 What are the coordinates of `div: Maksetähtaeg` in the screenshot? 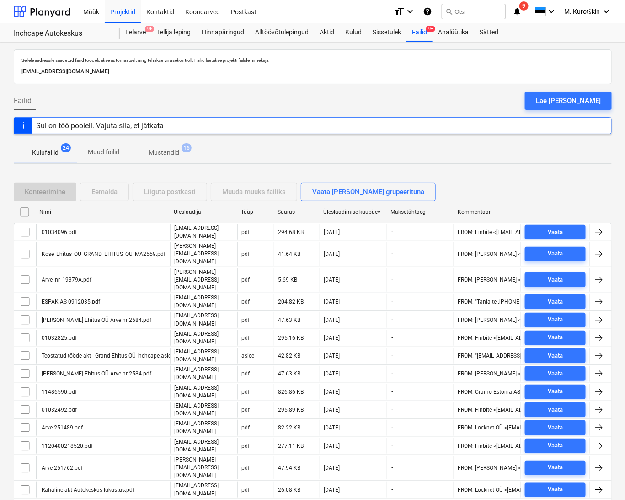 It's located at (420, 212).